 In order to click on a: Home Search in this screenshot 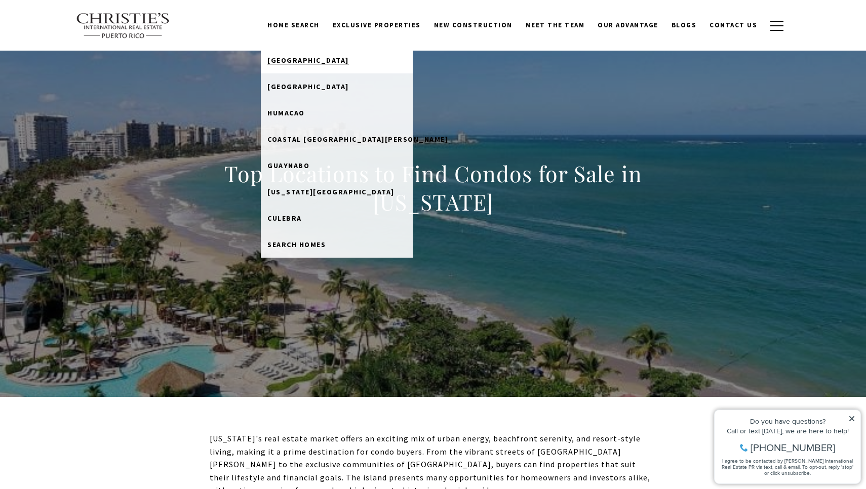, I will do `click(293, 25)`.